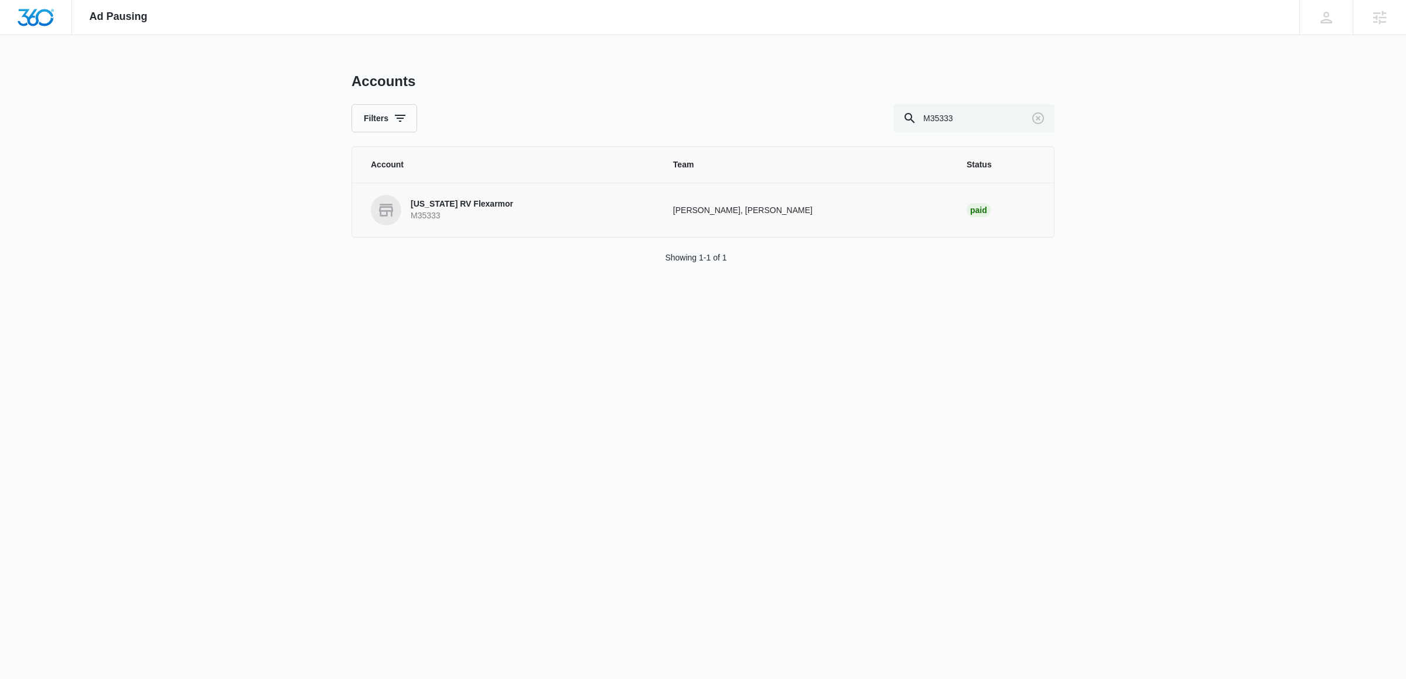 Image resolution: width=1406 pixels, height=679 pixels. I want to click on span: Account, so click(508, 165).